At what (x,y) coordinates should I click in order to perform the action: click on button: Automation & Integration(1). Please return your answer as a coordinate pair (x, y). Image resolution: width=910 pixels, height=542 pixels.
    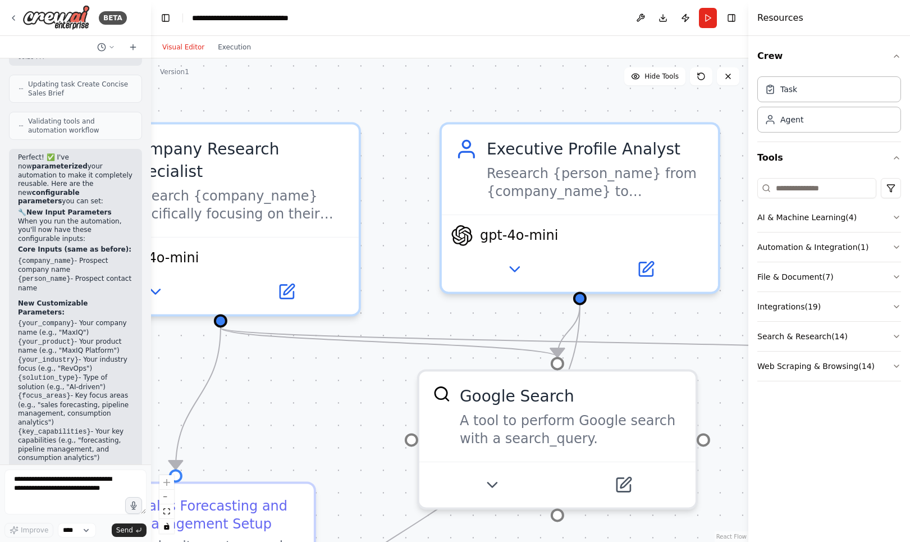
    Looking at the image, I should click on (829, 247).